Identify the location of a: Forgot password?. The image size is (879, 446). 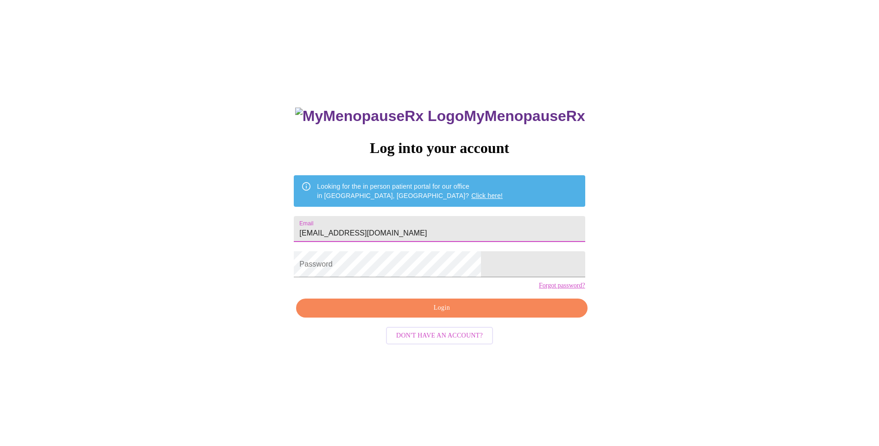
(562, 286).